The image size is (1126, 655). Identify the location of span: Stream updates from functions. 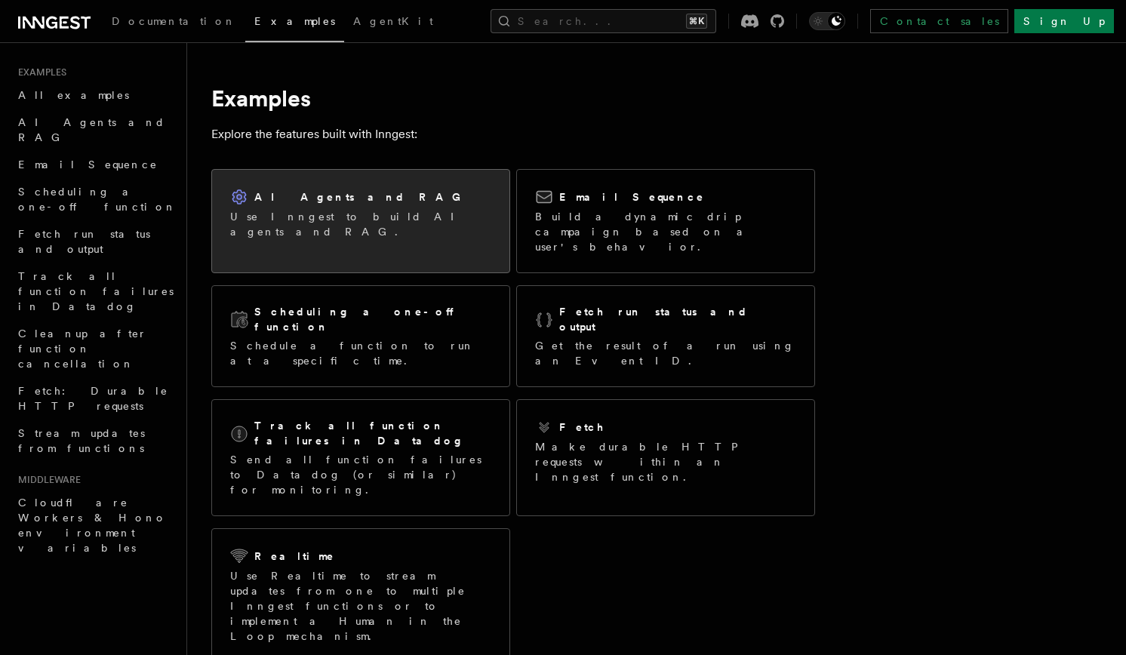
(82, 441).